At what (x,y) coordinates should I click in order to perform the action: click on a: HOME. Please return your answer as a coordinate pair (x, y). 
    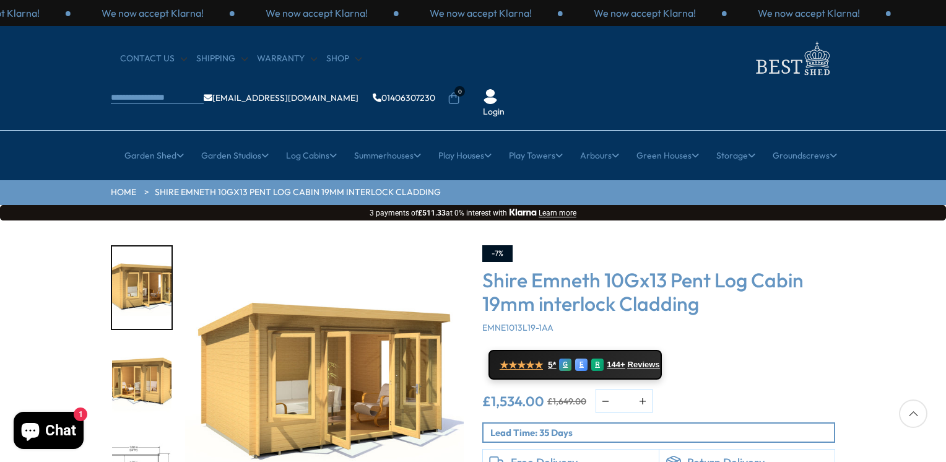
    Looking at the image, I should click on (123, 193).